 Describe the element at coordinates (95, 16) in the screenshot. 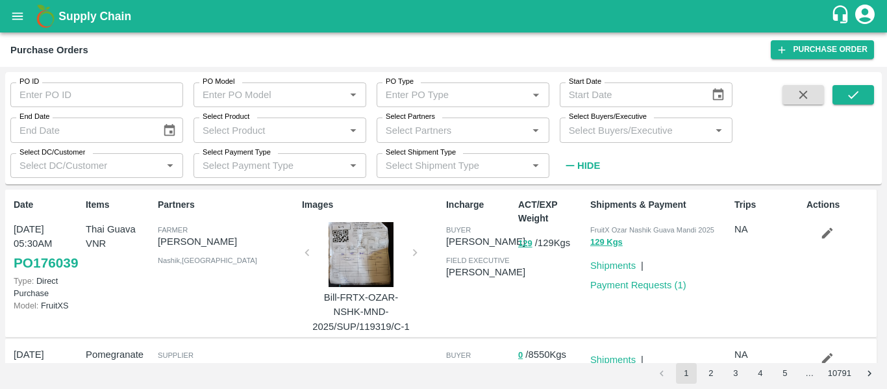

I see `b: Supply Chain` at that location.